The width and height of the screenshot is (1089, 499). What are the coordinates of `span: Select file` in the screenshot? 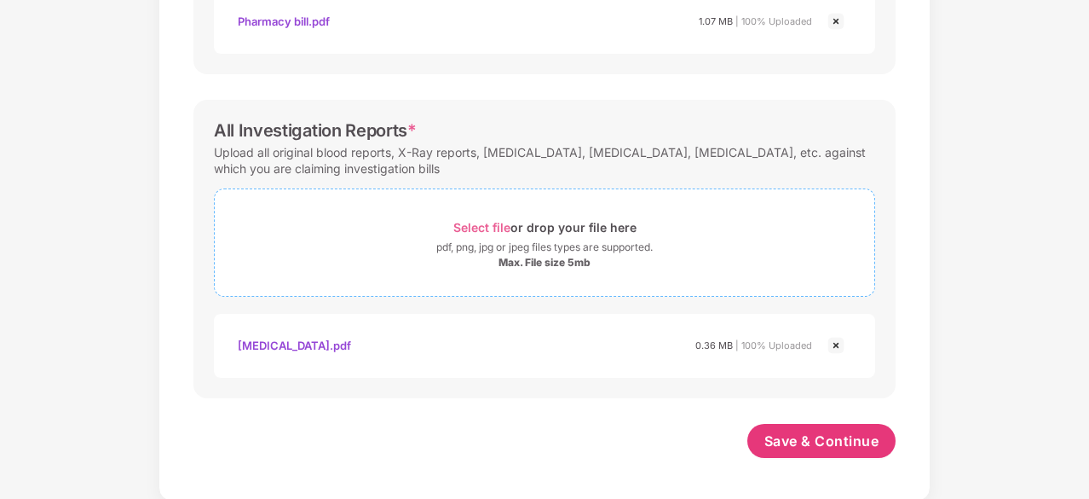 It's located at (482, 227).